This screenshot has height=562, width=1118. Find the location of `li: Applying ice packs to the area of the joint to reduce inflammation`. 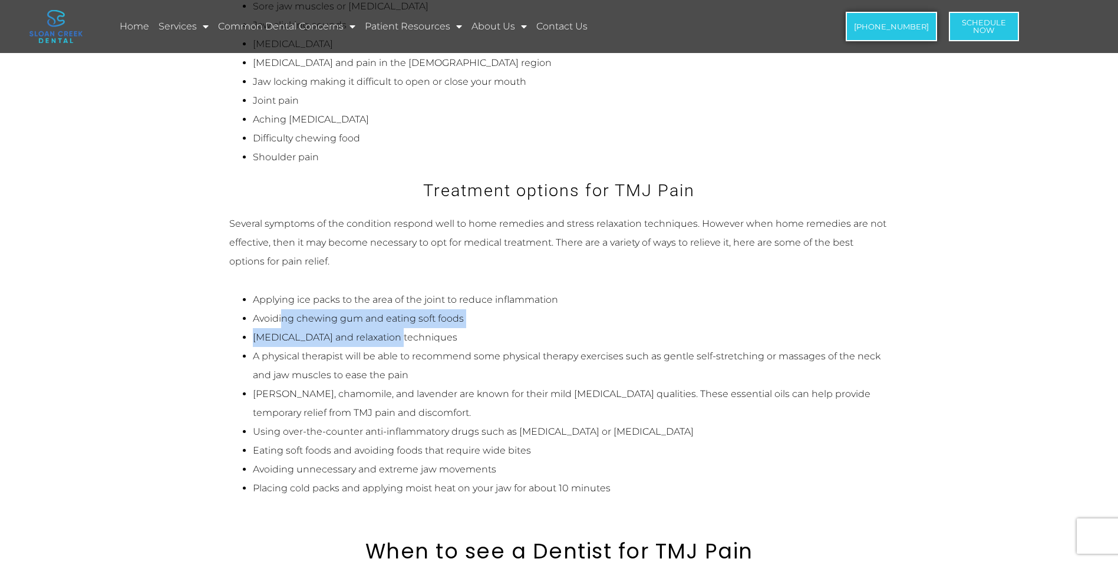

li: Applying ice packs to the area of the joint to reduce inflammation is located at coordinates (571, 300).